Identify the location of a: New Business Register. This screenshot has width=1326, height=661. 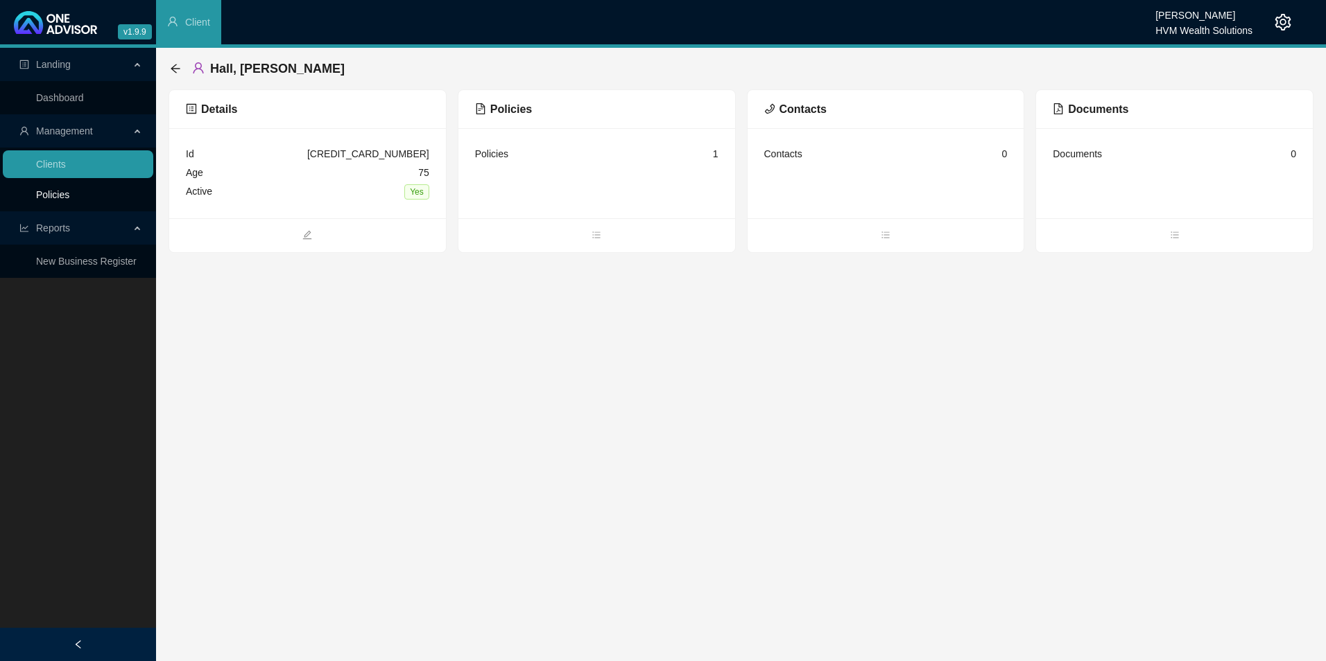
(86, 261).